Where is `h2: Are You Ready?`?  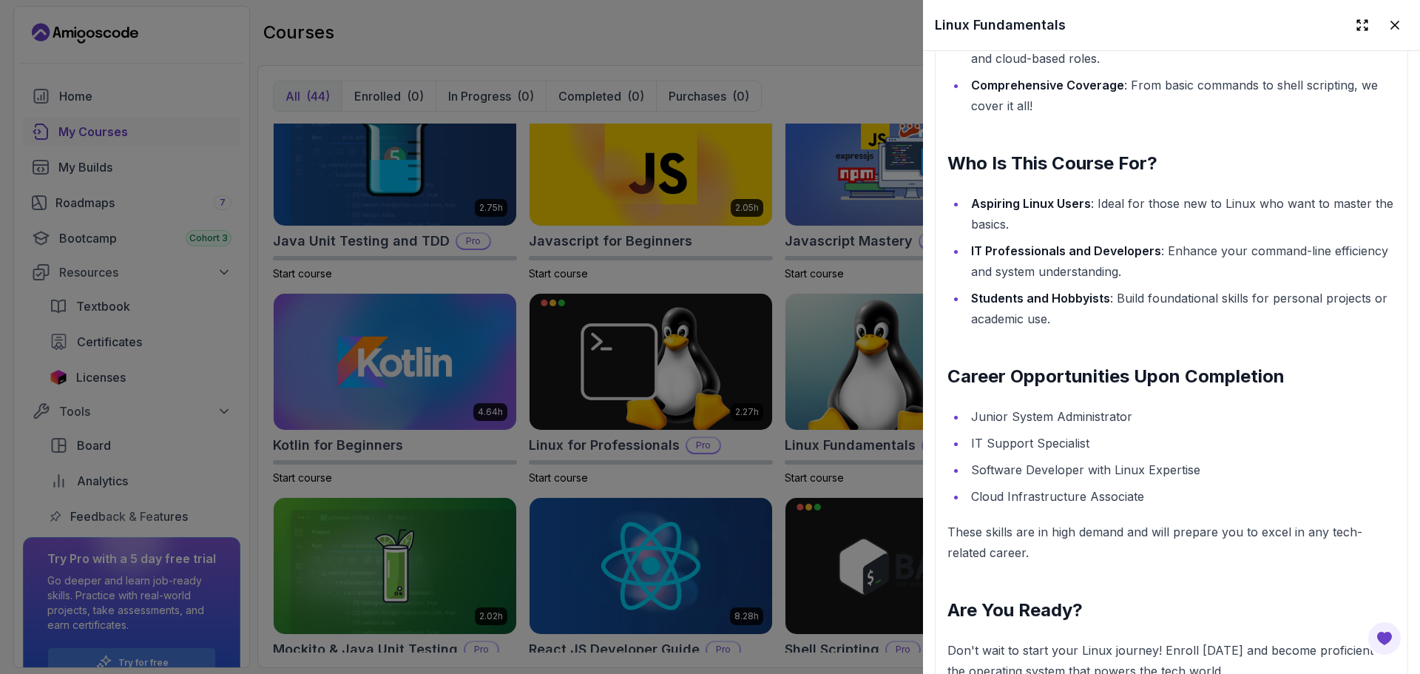
h2: Are You Ready? is located at coordinates (1172, 610).